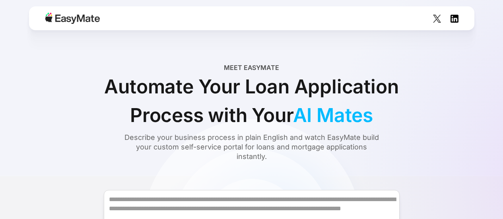  I want to click on span: AI Mates, so click(333, 115).